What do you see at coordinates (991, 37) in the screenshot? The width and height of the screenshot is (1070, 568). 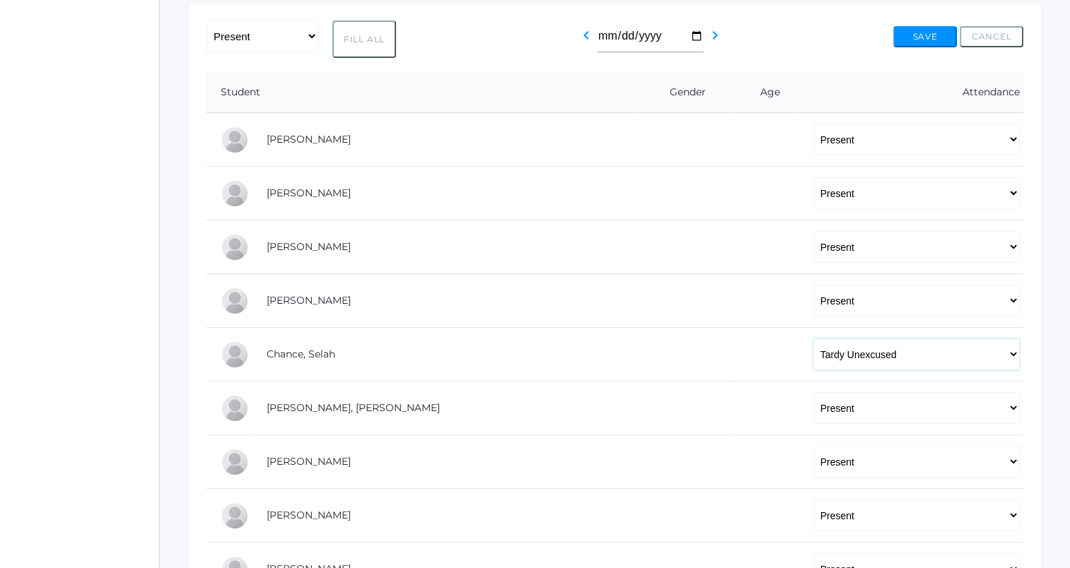 I see `button: Cancel` at bounding box center [991, 37].